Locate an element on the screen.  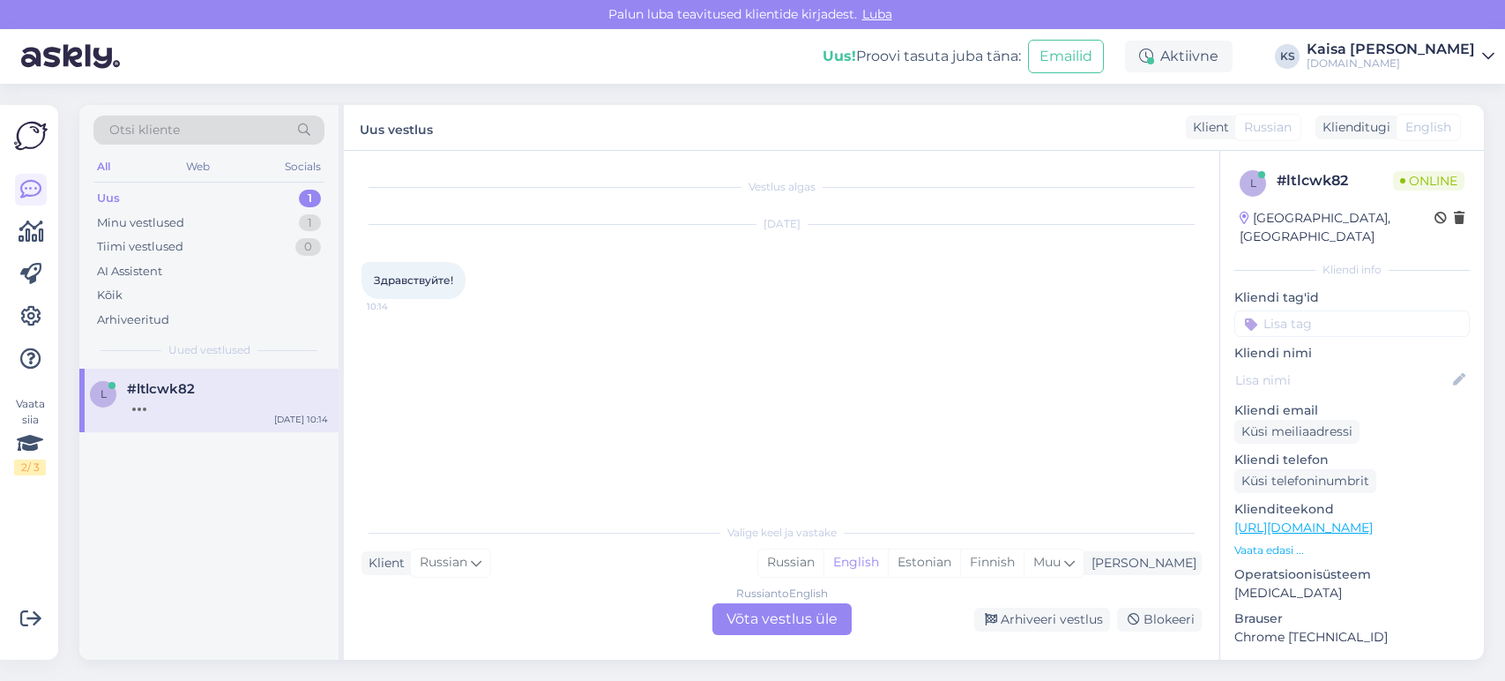
label: Uus vestlus is located at coordinates (396, 127).